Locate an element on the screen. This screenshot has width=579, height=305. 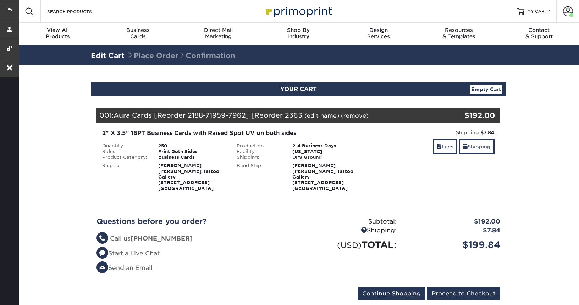
div: UPS Ground is located at coordinates (326, 157).